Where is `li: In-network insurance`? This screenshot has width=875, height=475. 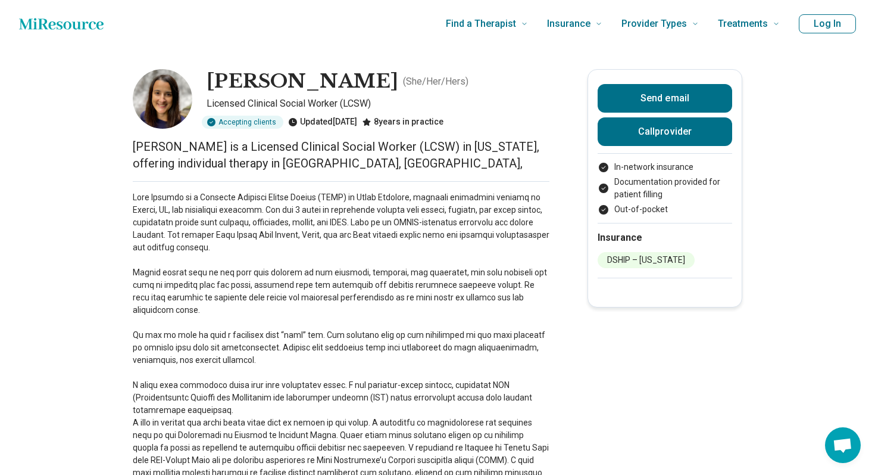 li: In-network insurance is located at coordinates (665, 167).